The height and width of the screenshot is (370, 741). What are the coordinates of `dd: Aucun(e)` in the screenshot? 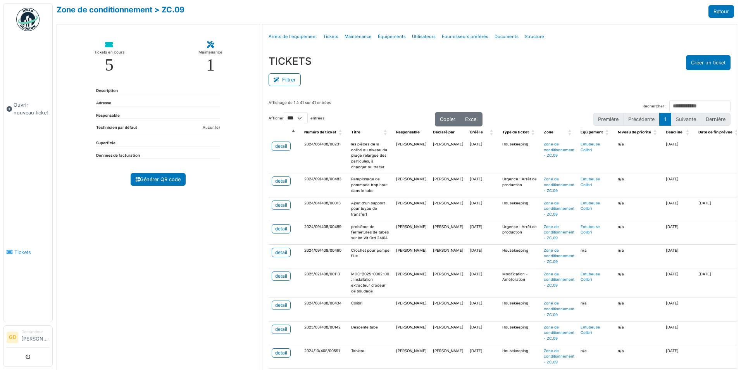 It's located at (211, 128).